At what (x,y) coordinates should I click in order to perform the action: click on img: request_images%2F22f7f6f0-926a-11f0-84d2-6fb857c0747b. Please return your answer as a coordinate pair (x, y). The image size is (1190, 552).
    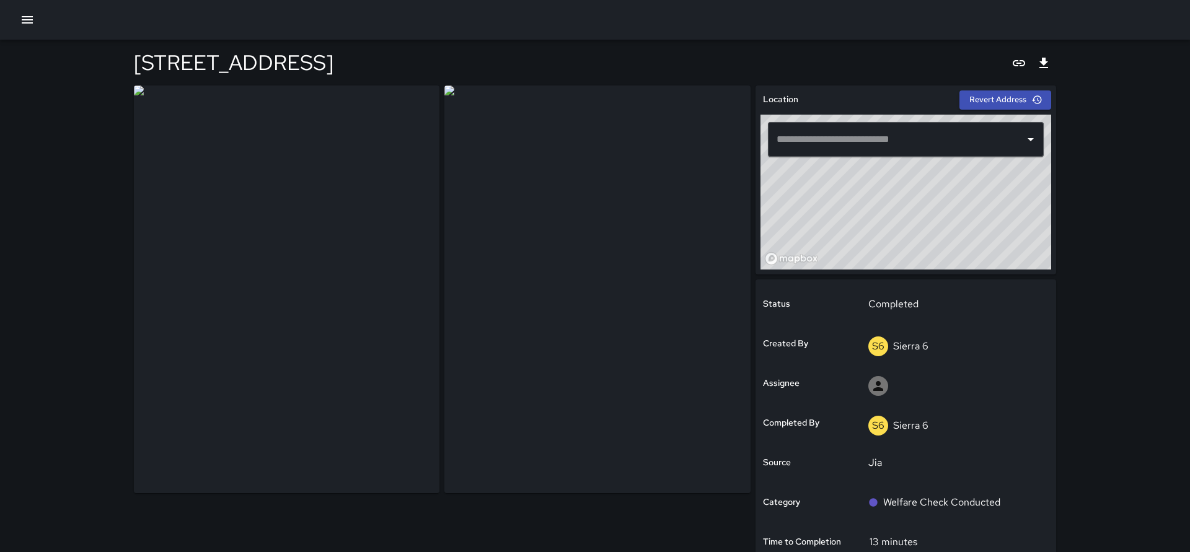
    Looking at the image, I should click on (597, 289).